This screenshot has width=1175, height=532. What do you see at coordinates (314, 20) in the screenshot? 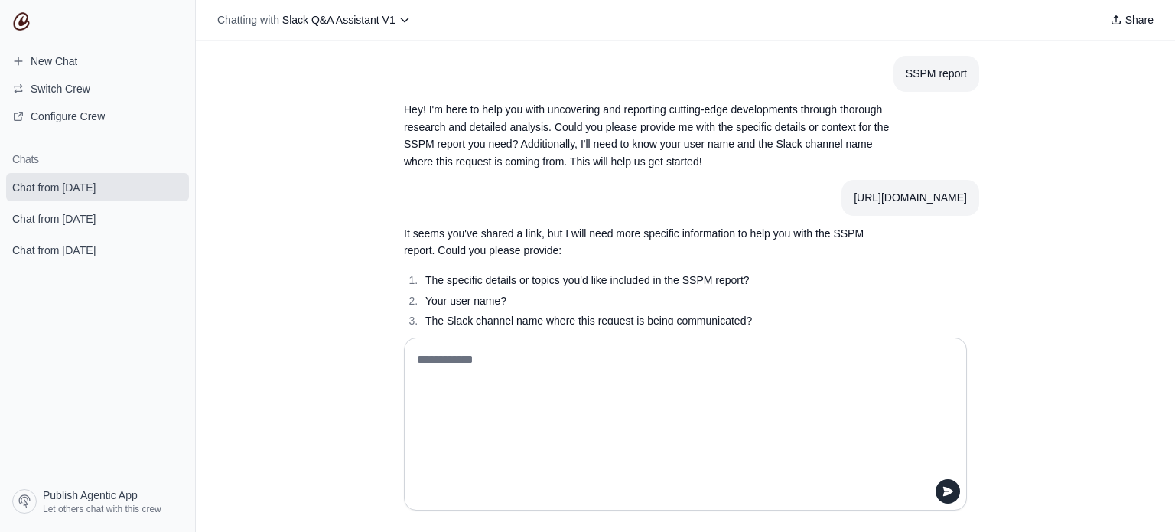
I see `button: Chatting with Slack Q&A Assistant V1` at bounding box center [314, 20].